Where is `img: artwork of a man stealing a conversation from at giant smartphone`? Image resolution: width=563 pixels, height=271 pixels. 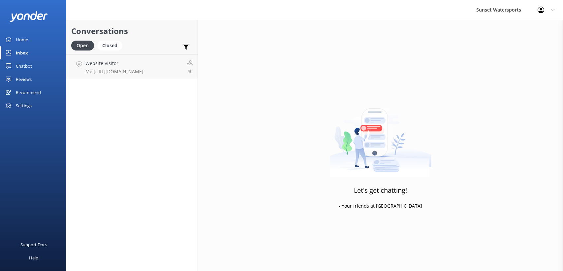
img: artwork of a man stealing a conversation from at giant smartphone is located at coordinates (381, 136).